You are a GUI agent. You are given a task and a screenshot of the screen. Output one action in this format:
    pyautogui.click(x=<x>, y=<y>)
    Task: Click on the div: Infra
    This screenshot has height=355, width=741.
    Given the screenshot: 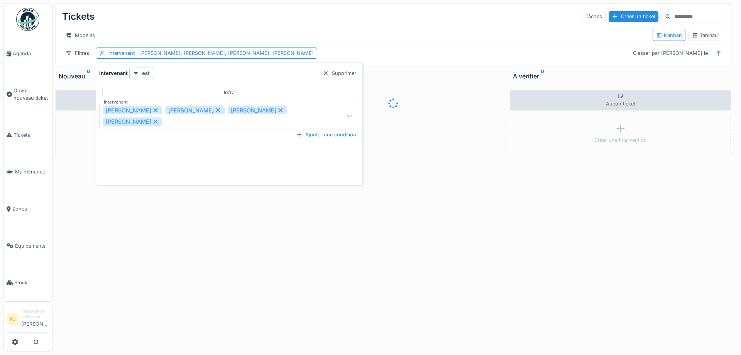 What is the action you would take?
    pyautogui.click(x=229, y=92)
    